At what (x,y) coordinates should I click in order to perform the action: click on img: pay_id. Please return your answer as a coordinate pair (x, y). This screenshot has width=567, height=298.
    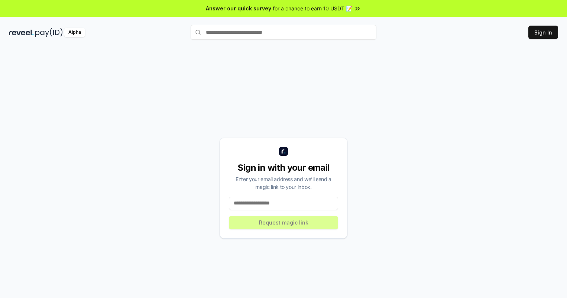
    Looking at the image, I should click on (49, 32).